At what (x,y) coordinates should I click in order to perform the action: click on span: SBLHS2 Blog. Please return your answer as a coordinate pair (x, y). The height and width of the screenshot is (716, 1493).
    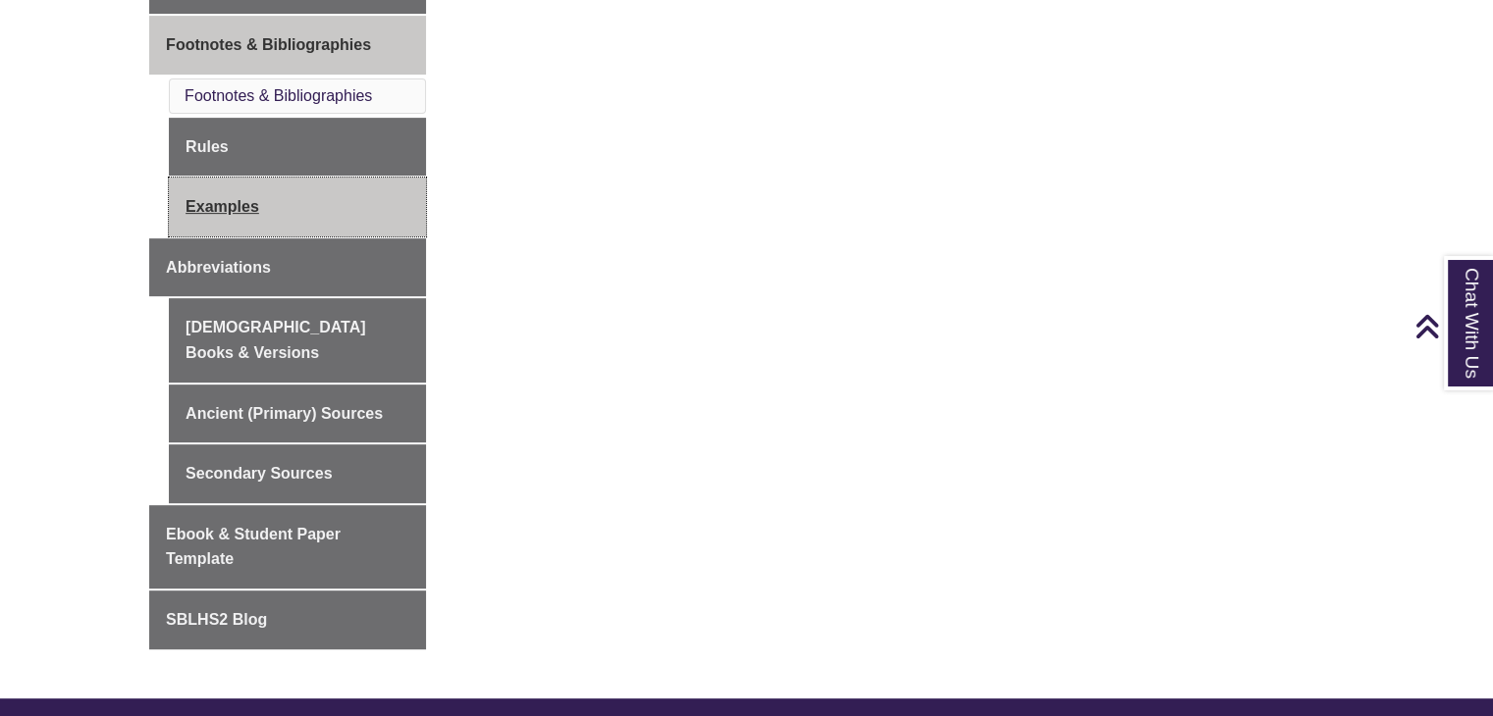
    Looking at the image, I should click on (216, 619).